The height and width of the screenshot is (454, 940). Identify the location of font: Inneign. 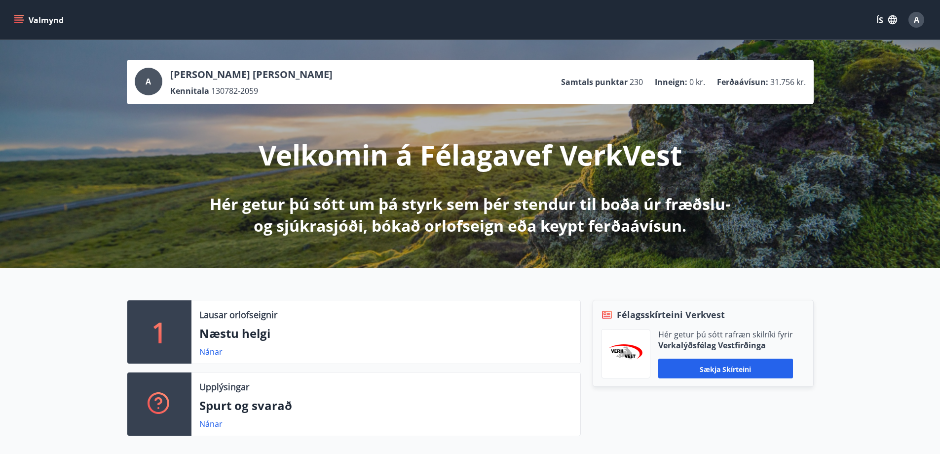
(670, 82).